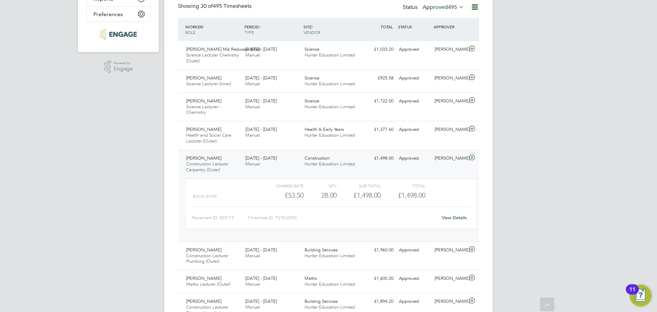  What do you see at coordinates (108, 14) in the screenshot?
I see `span: Preferences` at bounding box center [108, 14].